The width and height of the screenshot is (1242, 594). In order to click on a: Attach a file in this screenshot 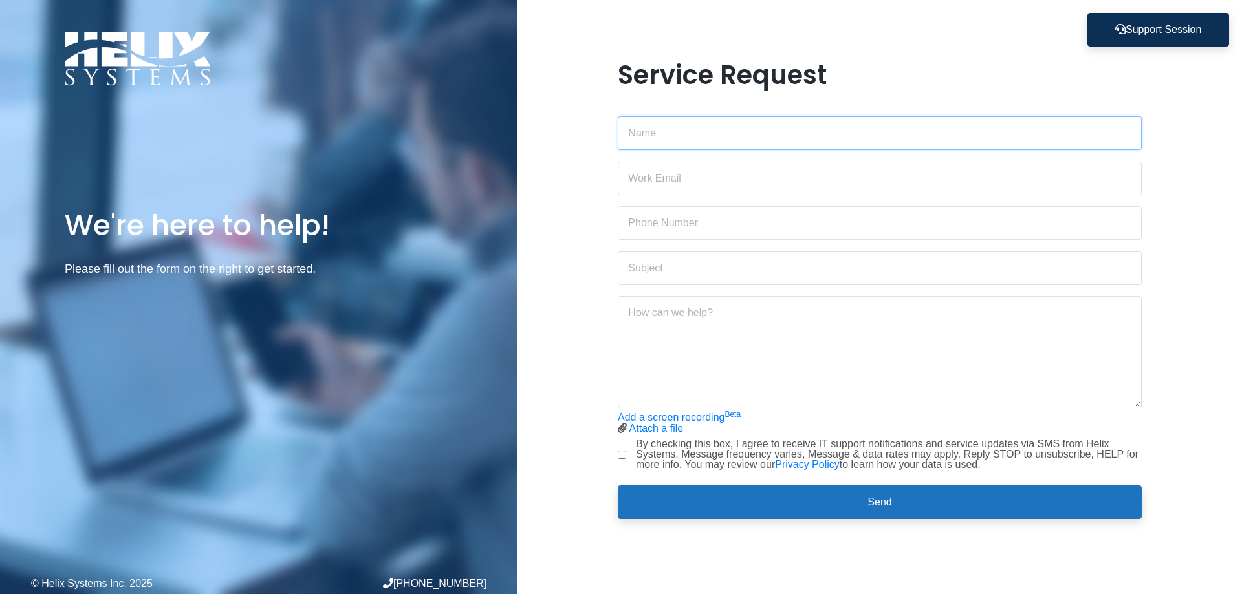, I will do `click(656, 428)`.